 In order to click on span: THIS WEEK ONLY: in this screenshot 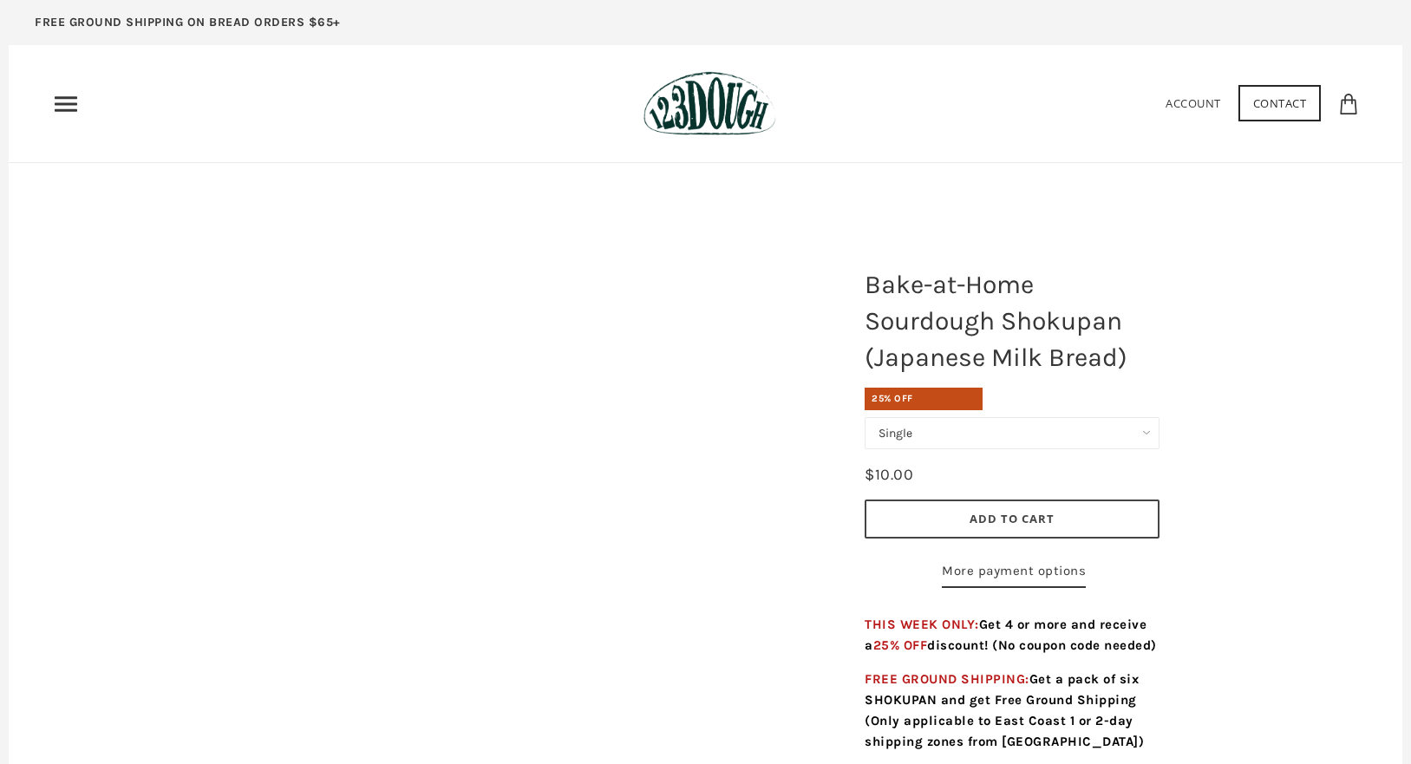, I will do `click(1010, 635)`.